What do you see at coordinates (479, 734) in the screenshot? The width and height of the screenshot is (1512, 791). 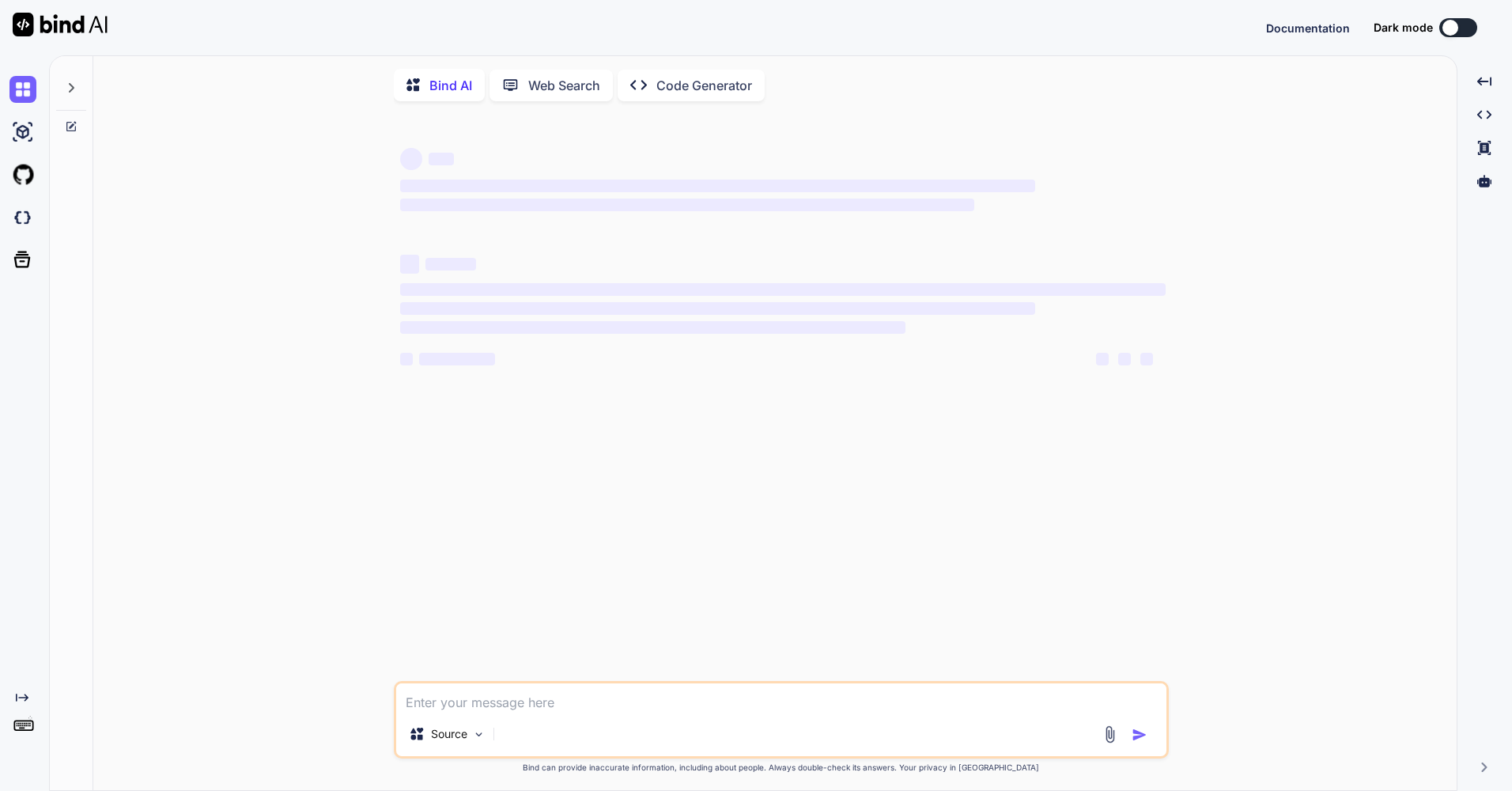 I see `img: Pick Models` at bounding box center [479, 734].